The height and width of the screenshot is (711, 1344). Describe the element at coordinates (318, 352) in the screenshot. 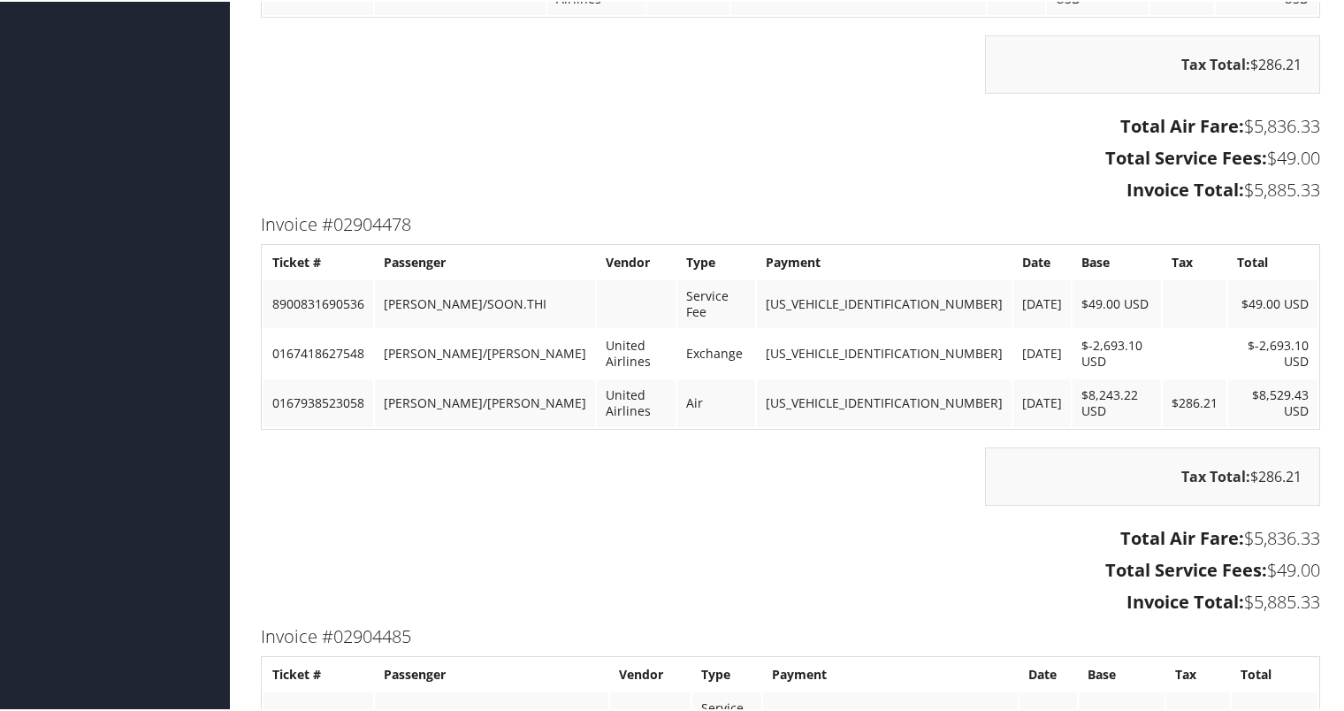

I see `td: 0167418627548` at that location.